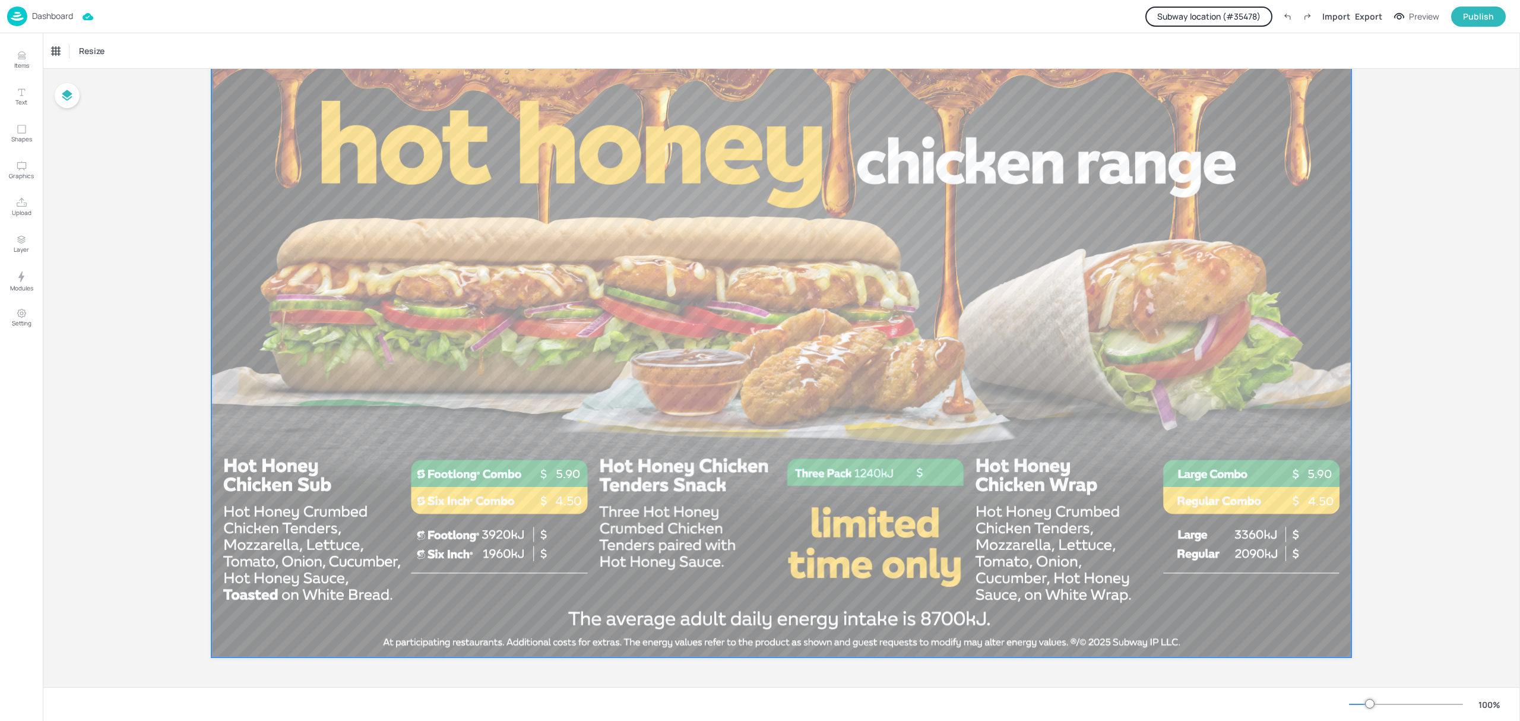 The height and width of the screenshot is (721, 1520). I want to click on button: Preview, so click(1417, 17).